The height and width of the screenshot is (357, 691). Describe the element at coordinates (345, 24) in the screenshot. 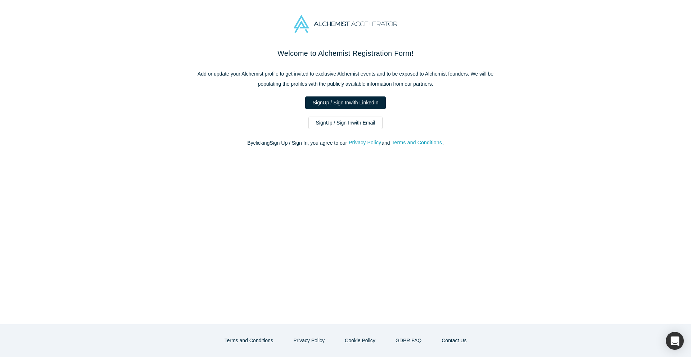

I see `img: Alchemist Accelerator Logo` at that location.